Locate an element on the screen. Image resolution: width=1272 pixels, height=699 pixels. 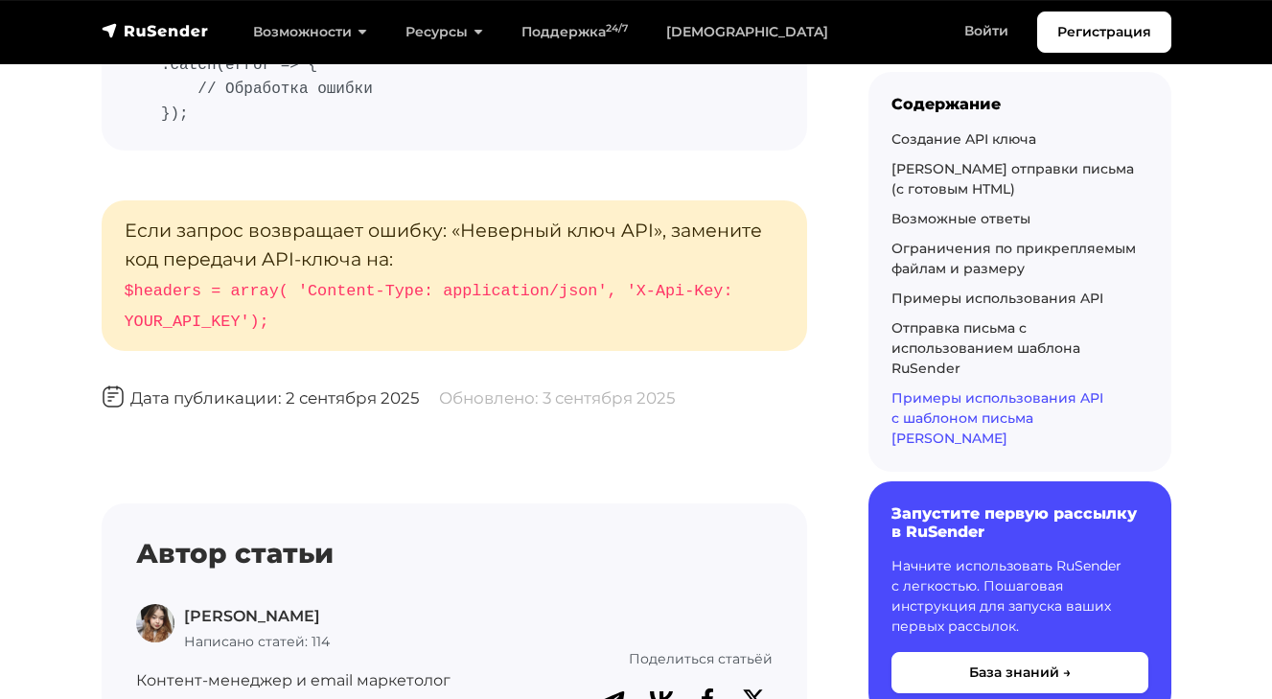
span: Написано статей: 114 is located at coordinates (257, 642).